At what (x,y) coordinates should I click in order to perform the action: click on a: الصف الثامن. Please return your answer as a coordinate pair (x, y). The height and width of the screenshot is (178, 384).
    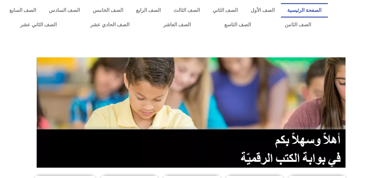
    Looking at the image, I should click on (298, 25).